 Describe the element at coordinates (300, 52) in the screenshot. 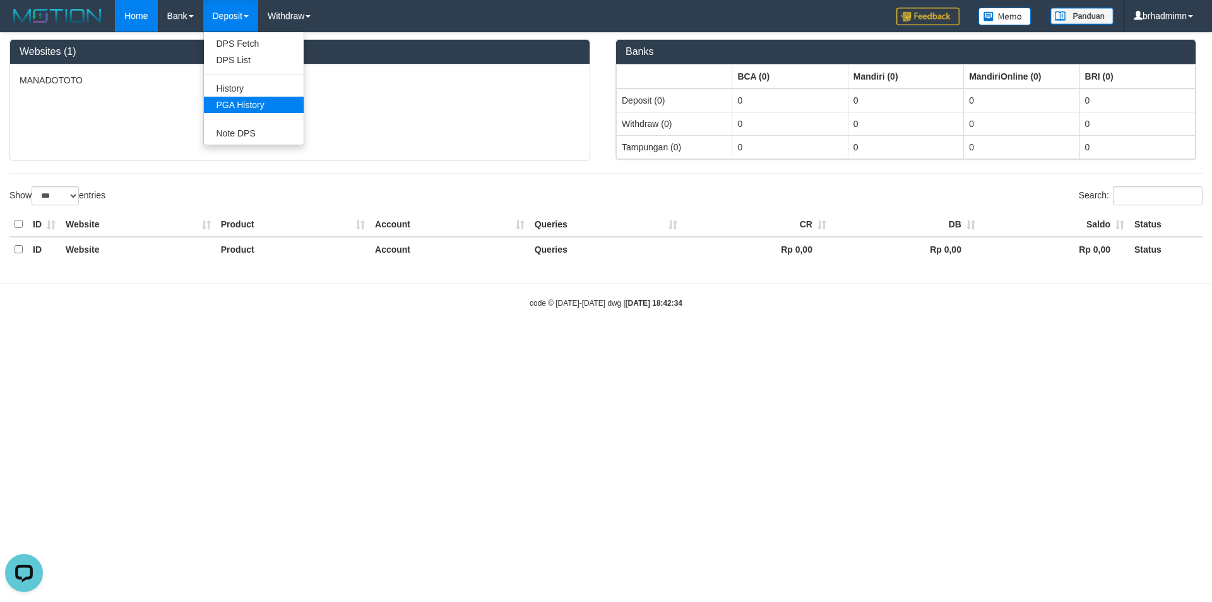

I see `h3: Websites (1)` at that location.